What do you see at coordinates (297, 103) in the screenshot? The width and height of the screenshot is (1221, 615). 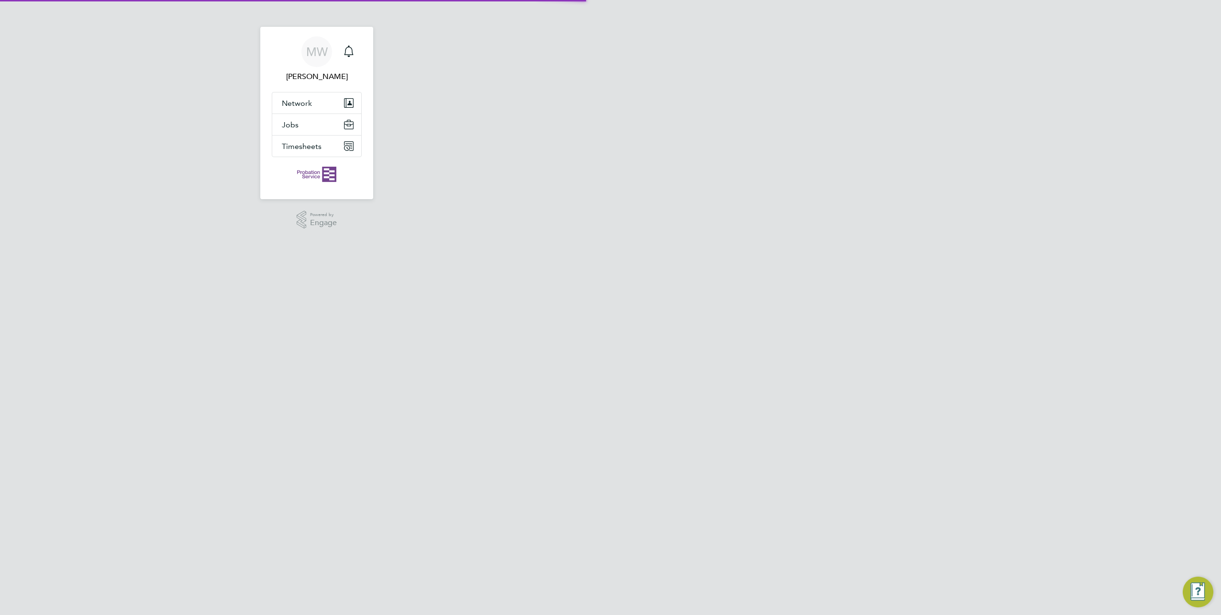 I see `span: Network` at bounding box center [297, 103].